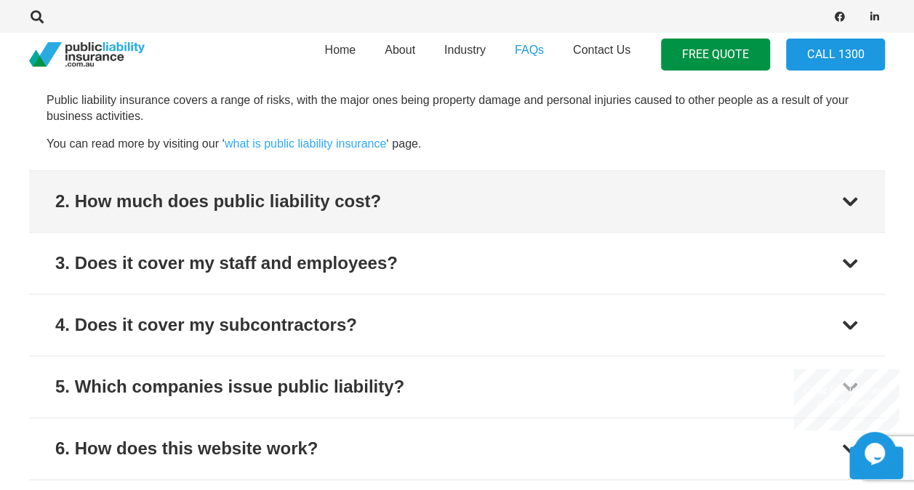 This screenshot has height=490, width=914. Describe the element at coordinates (86, 55) in the screenshot. I see `a: pli_logotransparent` at that location.